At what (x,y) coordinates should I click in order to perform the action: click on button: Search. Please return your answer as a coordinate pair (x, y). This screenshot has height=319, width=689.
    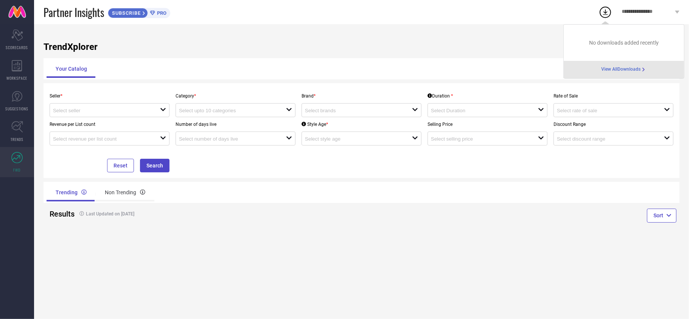
    Looking at the image, I should click on (155, 166).